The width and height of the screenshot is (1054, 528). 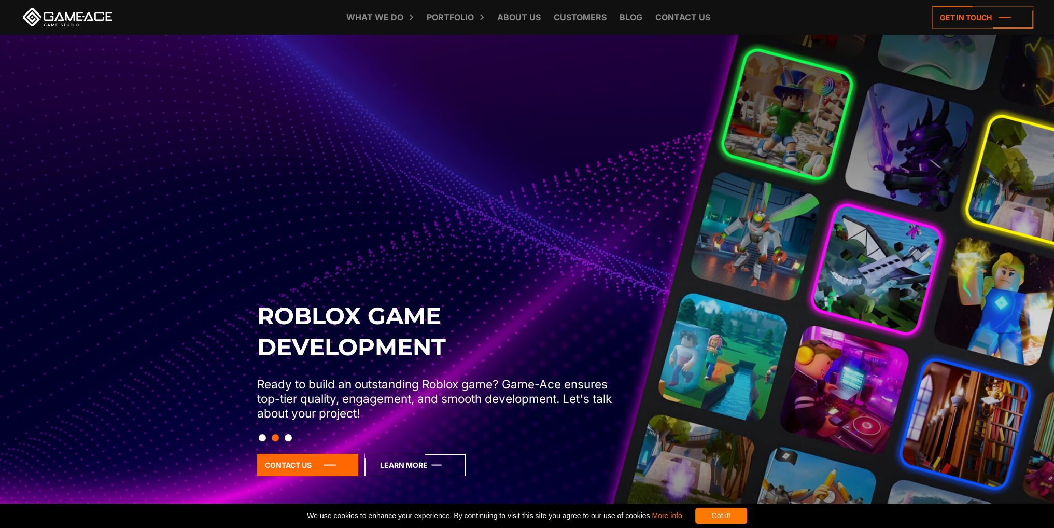 I want to click on button: Slide 3, so click(x=288, y=438).